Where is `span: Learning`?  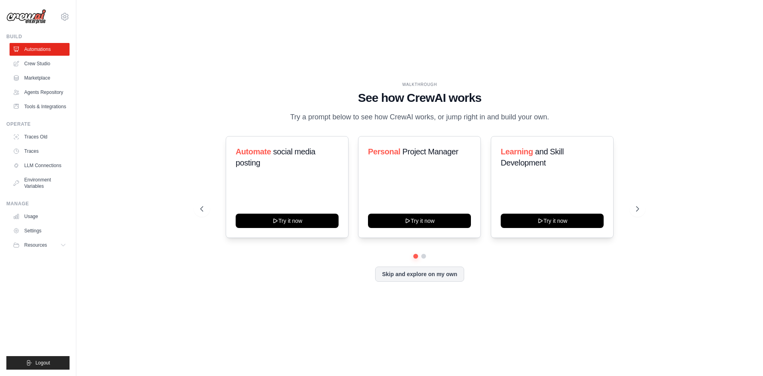 span: Learning is located at coordinates (517, 151).